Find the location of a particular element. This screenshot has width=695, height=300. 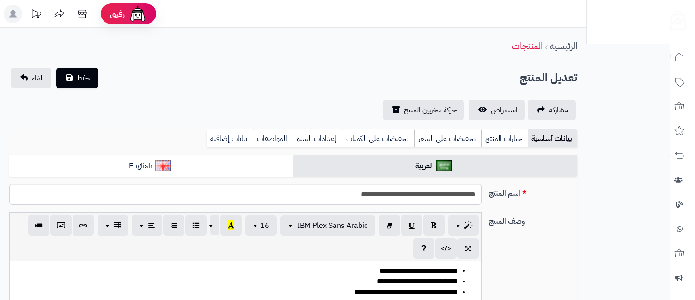

button: حفظ is located at coordinates (77, 78).